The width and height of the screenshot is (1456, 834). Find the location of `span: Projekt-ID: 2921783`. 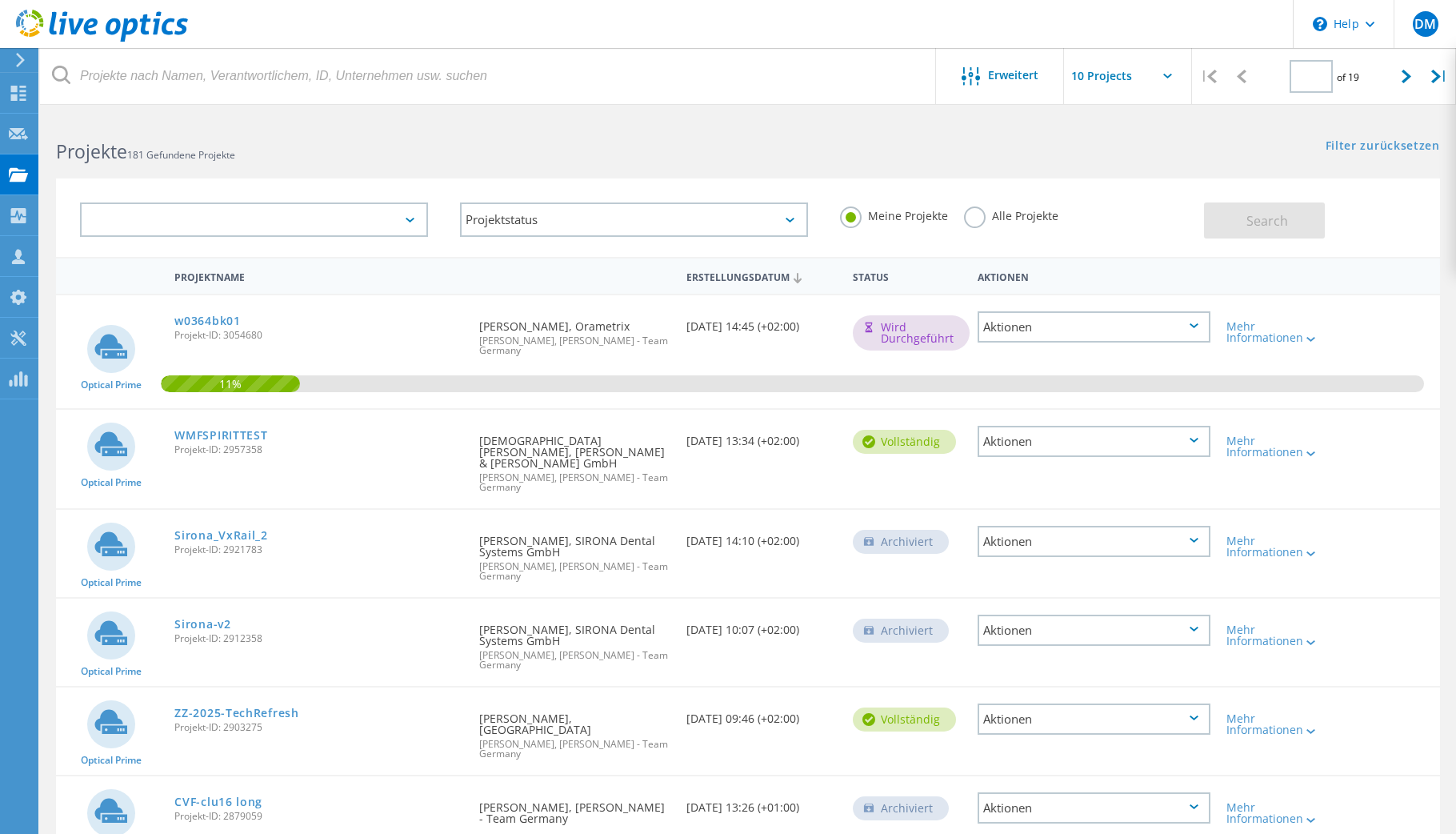

span: Projekt-ID: 2921783 is located at coordinates (318, 550).